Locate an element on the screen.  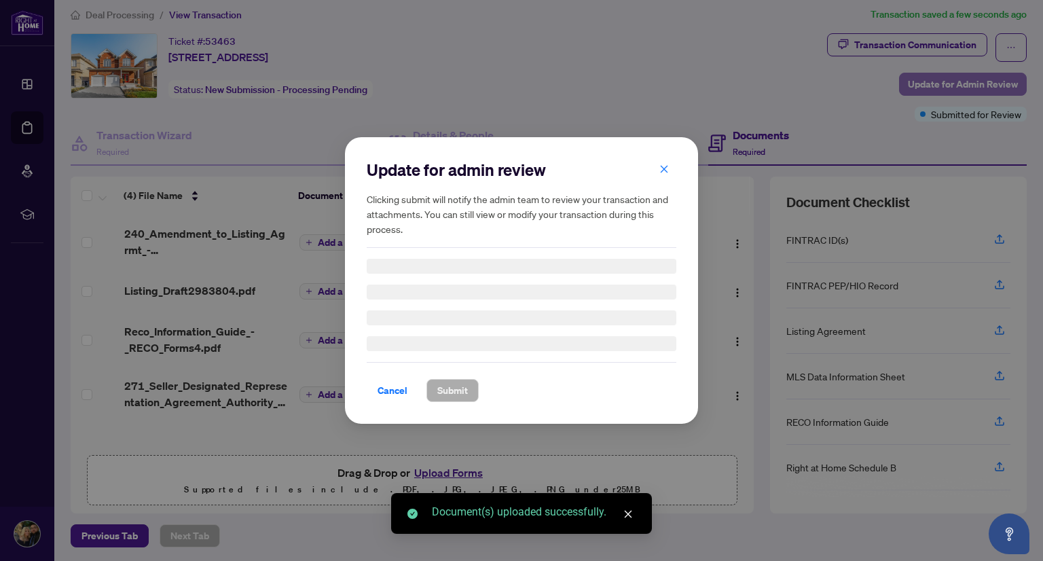
h5: Clicking submit will notify the admin team to review your transaction and attachments. You can st... is located at coordinates (521, 214).